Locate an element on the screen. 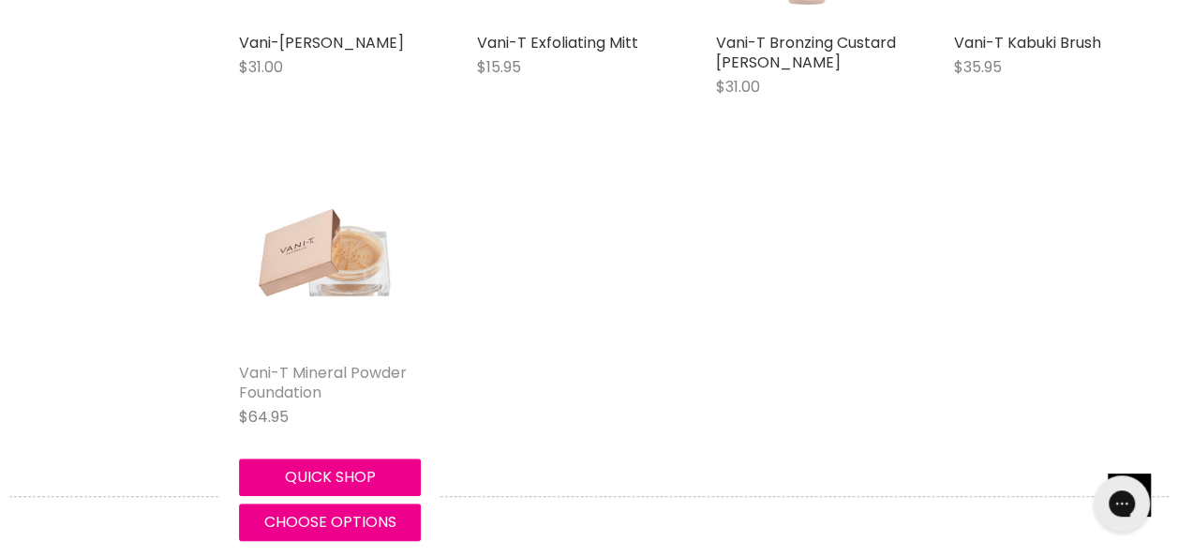 The image size is (1178, 557). span: $15.95 is located at coordinates (499, 67).